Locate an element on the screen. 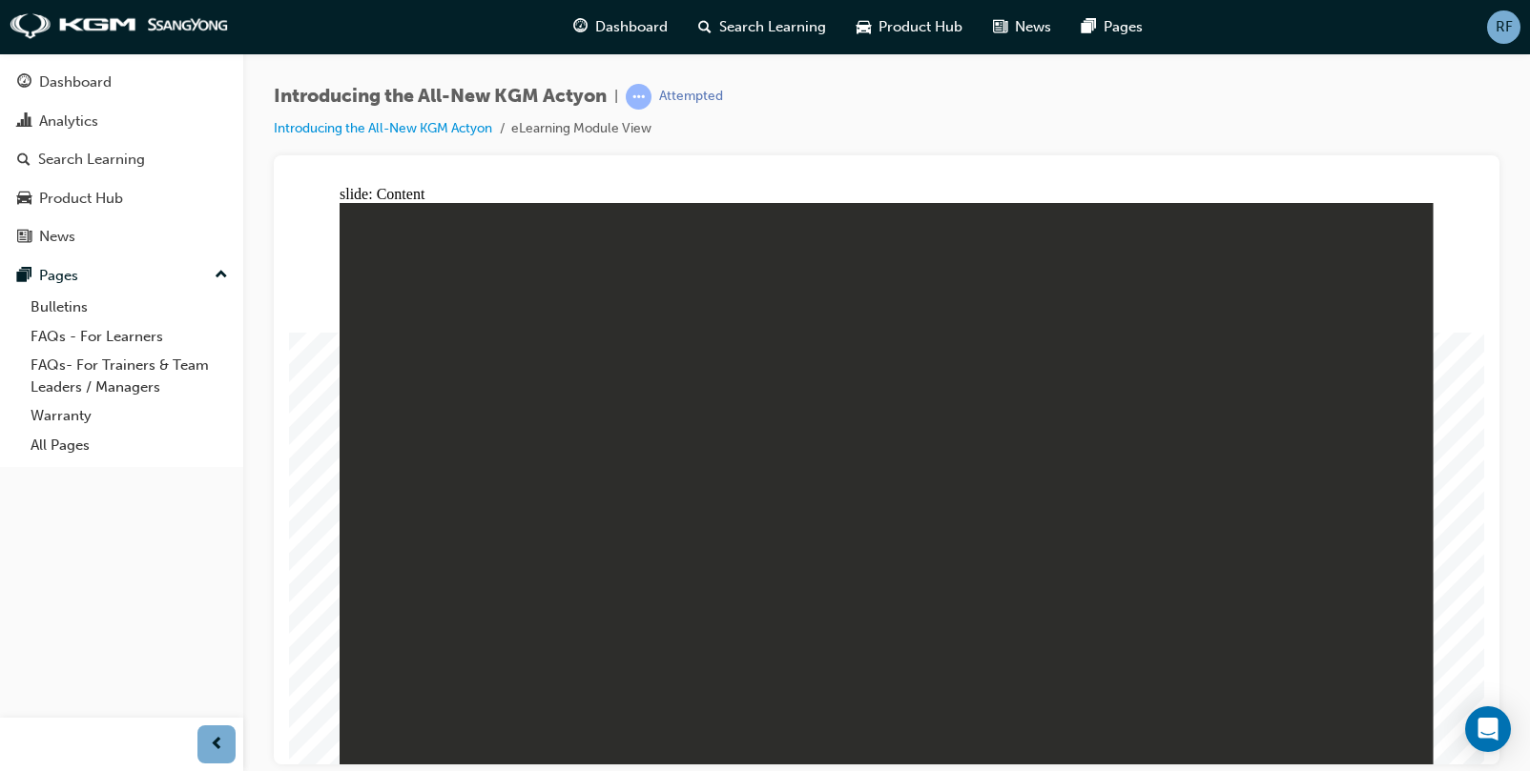  a: news-iconNews is located at coordinates (1021, 27).